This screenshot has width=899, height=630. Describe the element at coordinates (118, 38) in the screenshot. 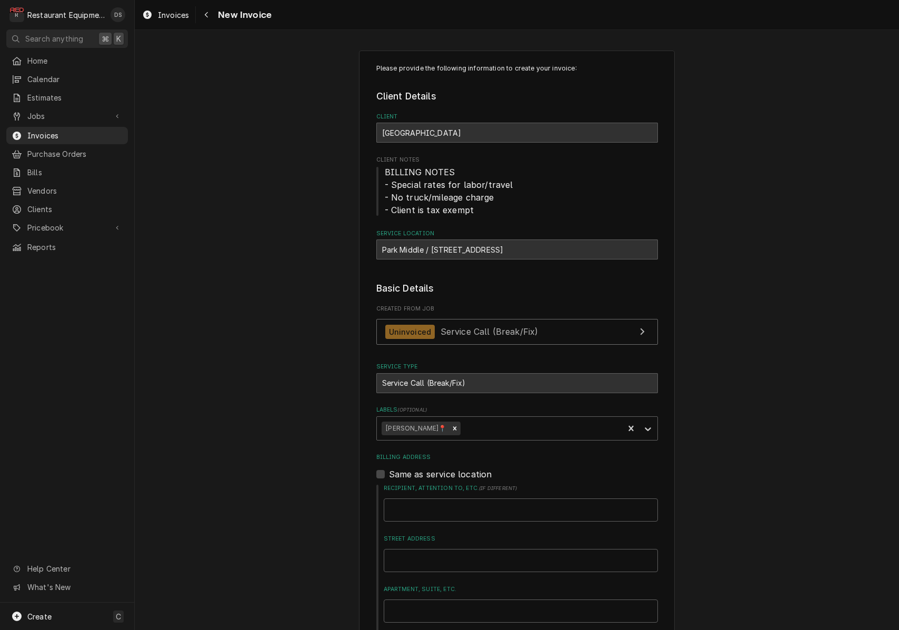

I see `span: K` at that location.